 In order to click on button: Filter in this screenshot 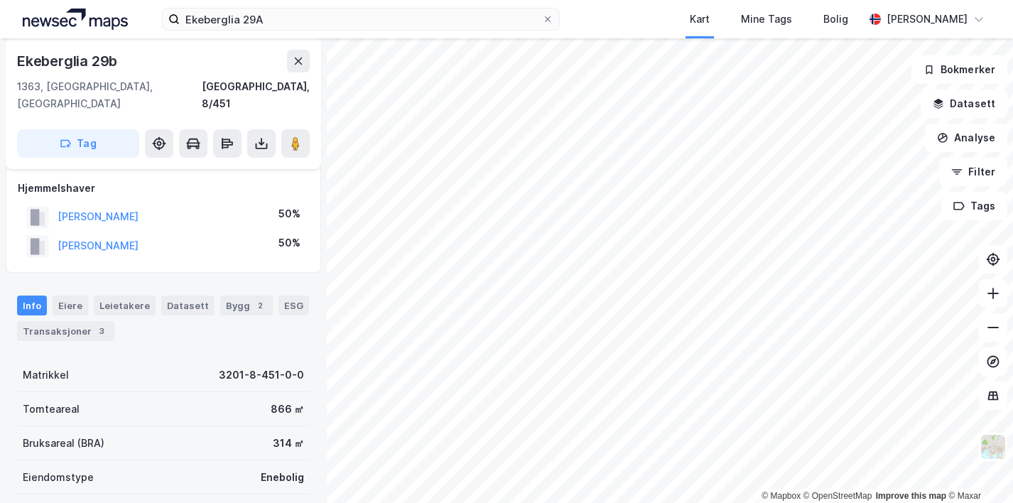, I will do `click(974, 172)`.